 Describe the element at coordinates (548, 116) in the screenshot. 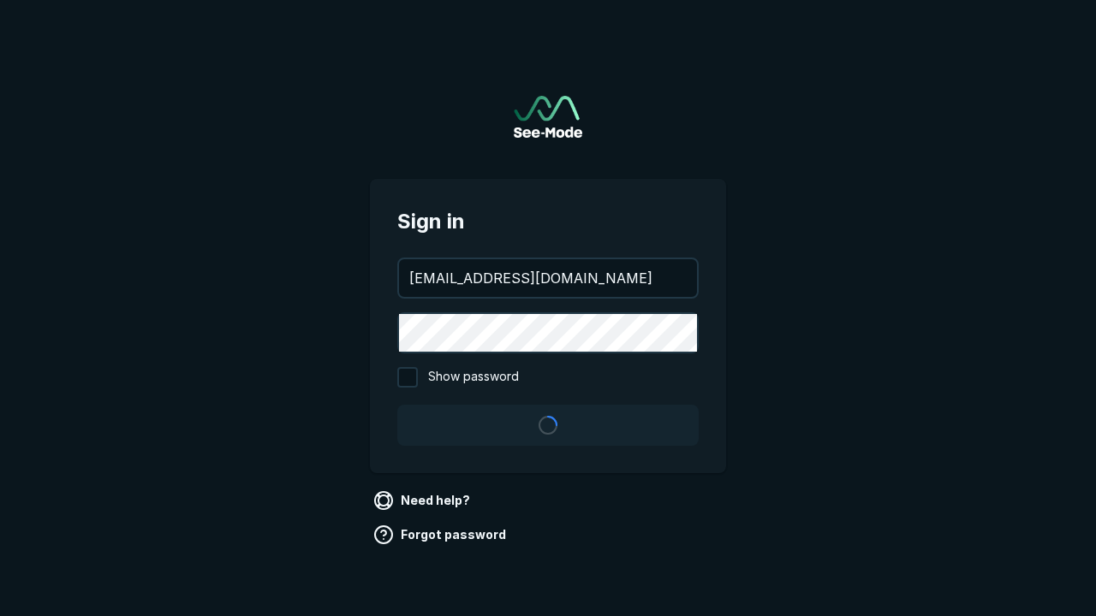

I see `img: See-Mode Logo` at that location.